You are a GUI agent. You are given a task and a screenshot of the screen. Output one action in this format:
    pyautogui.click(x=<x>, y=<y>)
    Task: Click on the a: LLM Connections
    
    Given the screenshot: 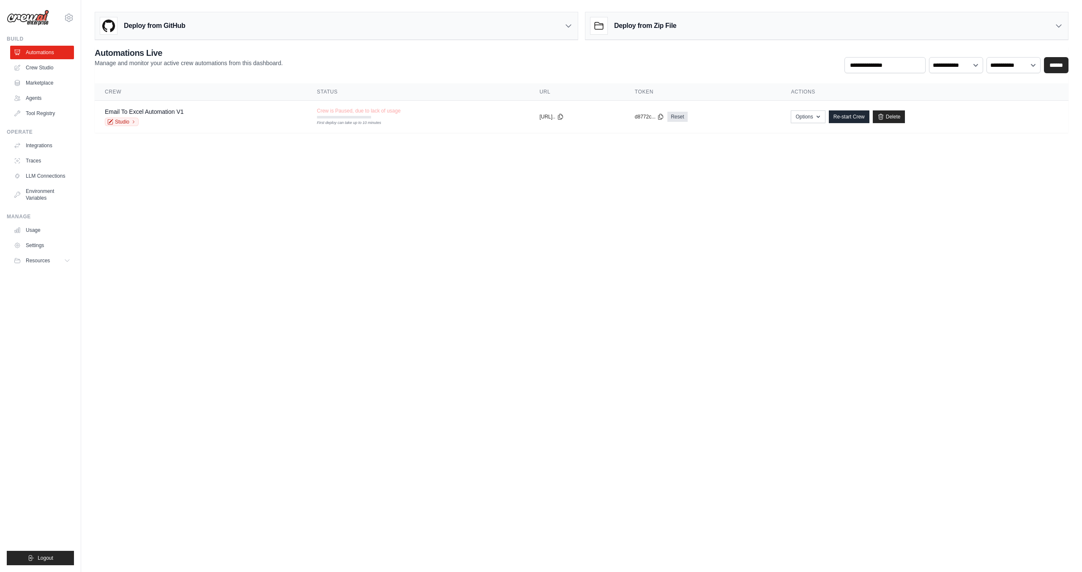 What is the action you would take?
    pyautogui.click(x=42, y=176)
    